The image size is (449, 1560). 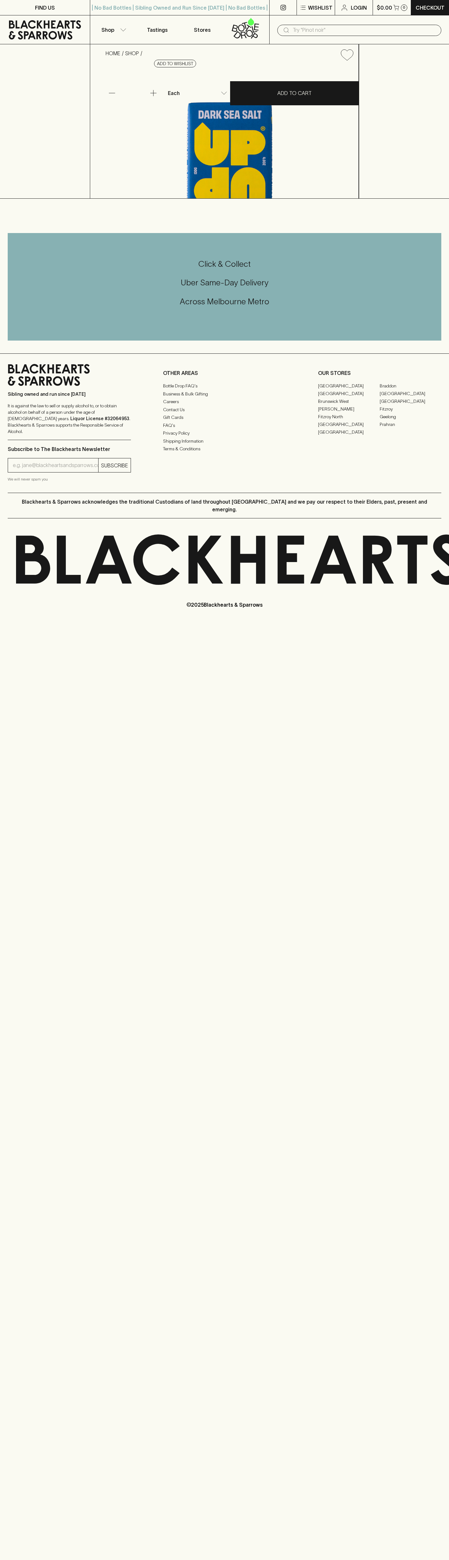 What do you see at coordinates (364, 30) in the screenshot?
I see `input: Try "Pinot noir"` at bounding box center [364, 30].